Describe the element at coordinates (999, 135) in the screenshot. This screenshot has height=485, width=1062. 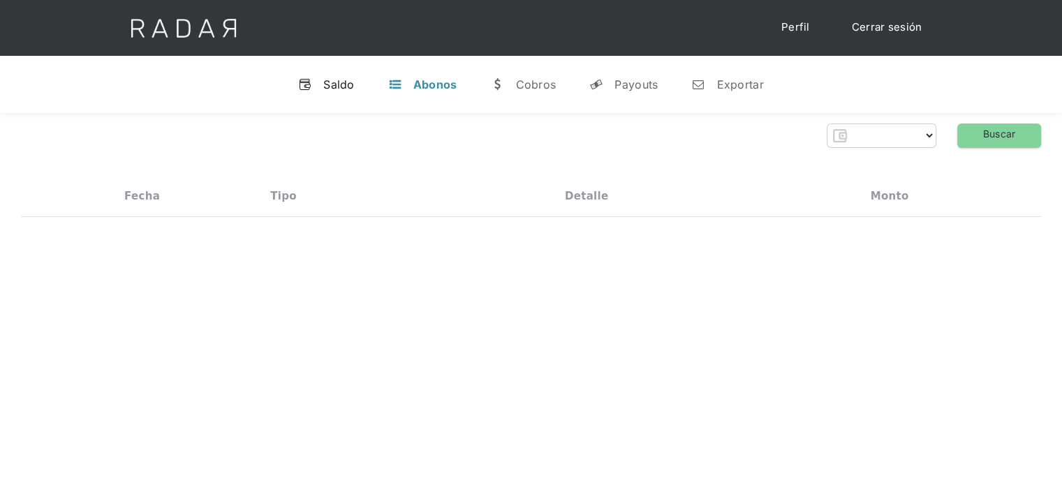
I see `a: Buscar` at that location.